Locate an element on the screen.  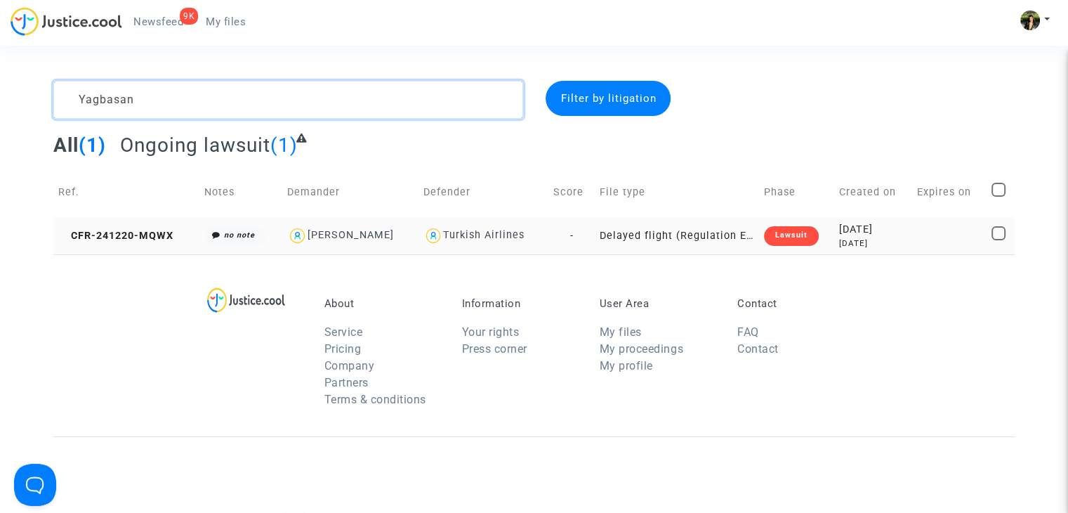
a: Pricing is located at coordinates (343, 348).